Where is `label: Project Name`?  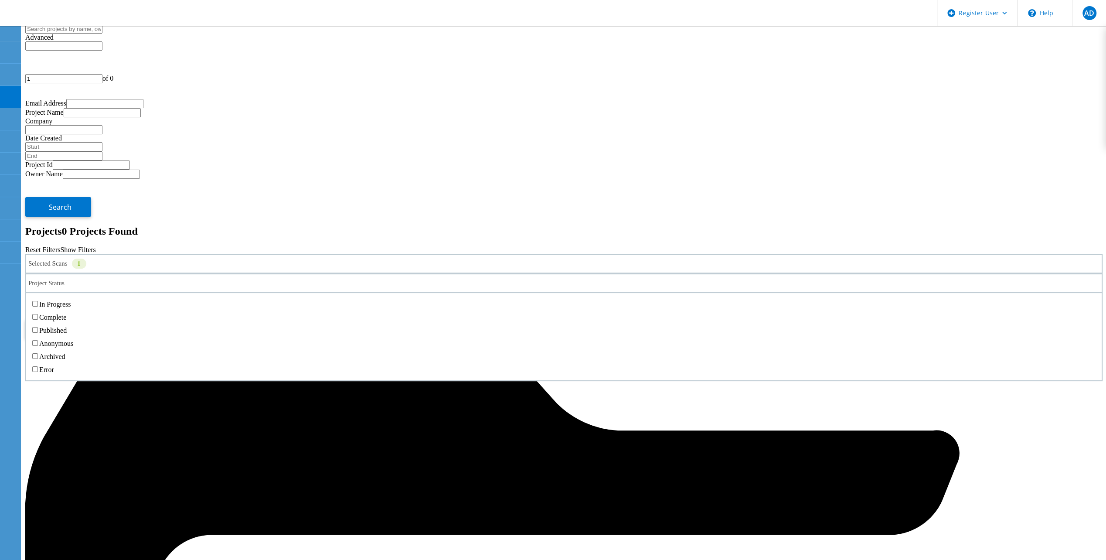 label: Project Name is located at coordinates (44, 112).